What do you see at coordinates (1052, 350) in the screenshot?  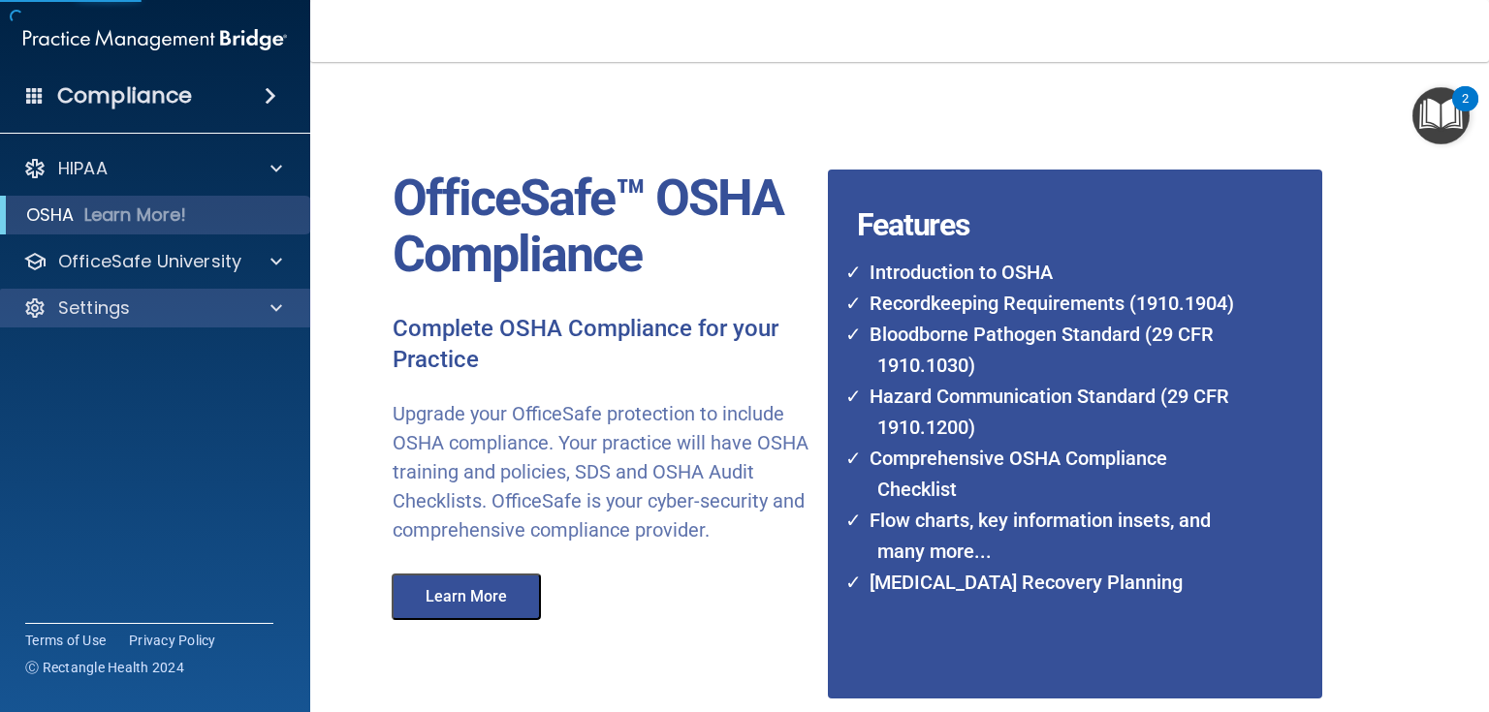 I see `li: Bloodborne Pathogen Standard (29 CFR 1910.1030)` at bounding box center [1052, 350].